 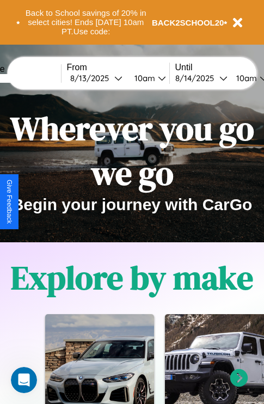 I want to click on div: 8 / 13 / 2025, so click(x=92, y=78).